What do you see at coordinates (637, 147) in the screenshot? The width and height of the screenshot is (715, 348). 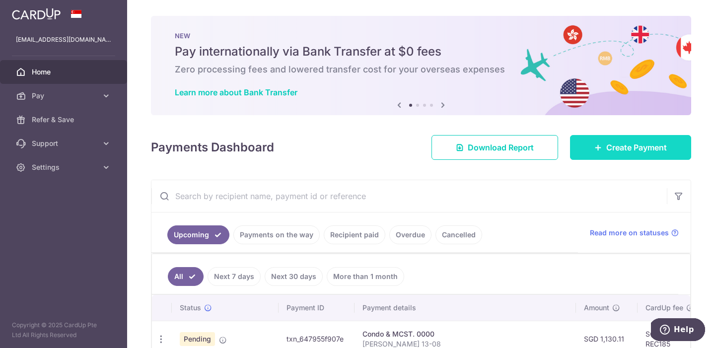 I see `span: Create Payment` at bounding box center [637, 147].